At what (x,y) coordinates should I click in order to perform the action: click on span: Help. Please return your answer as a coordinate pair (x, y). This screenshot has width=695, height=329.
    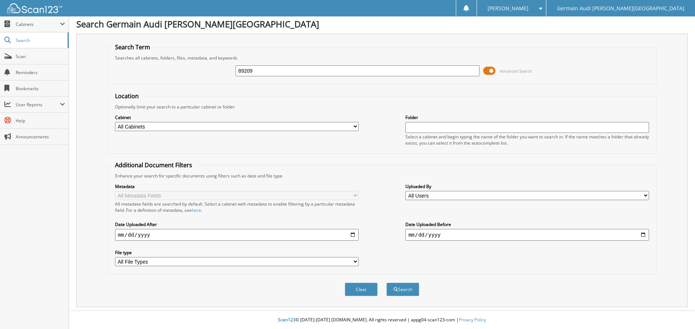
    Looking at the image, I should click on (40, 121).